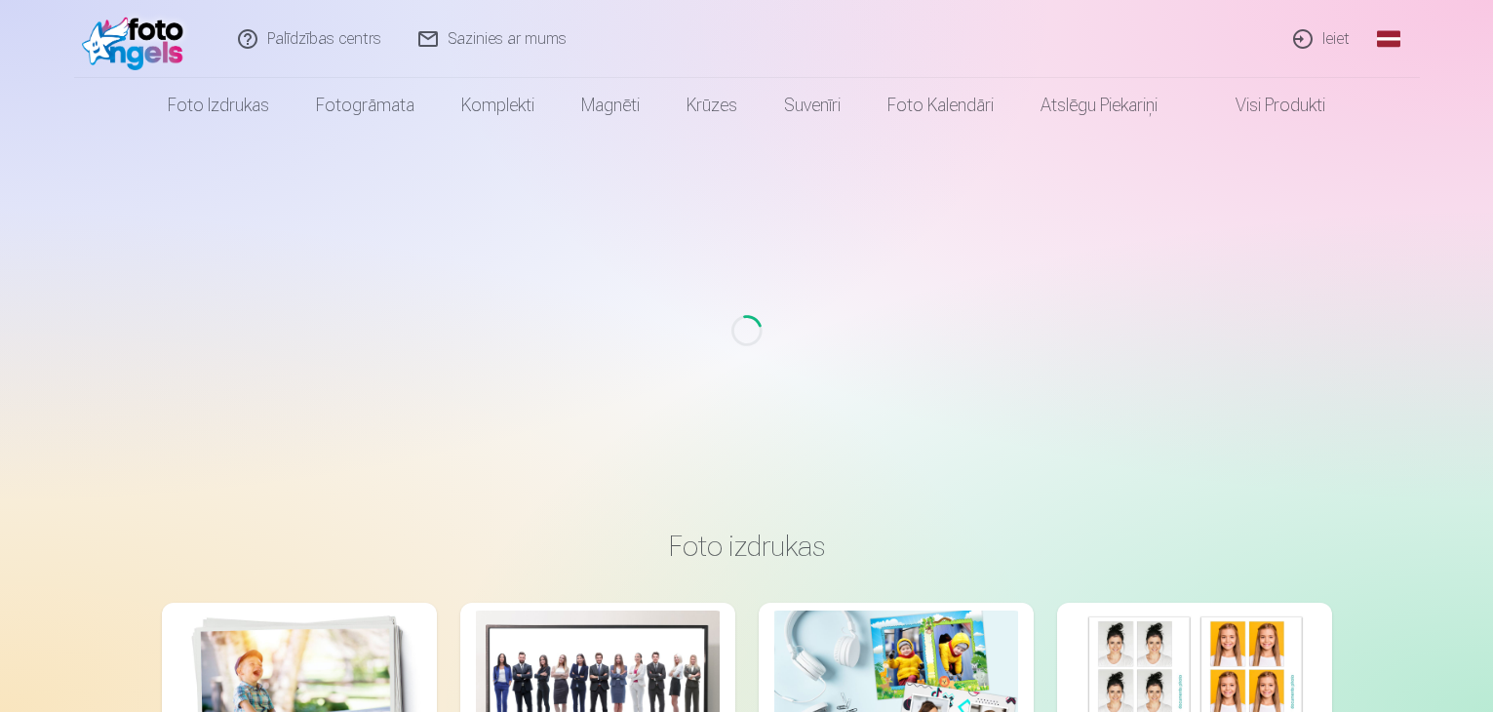  What do you see at coordinates (1099, 105) in the screenshot?
I see `a: Atslēgu piekariņi` at bounding box center [1099, 105].